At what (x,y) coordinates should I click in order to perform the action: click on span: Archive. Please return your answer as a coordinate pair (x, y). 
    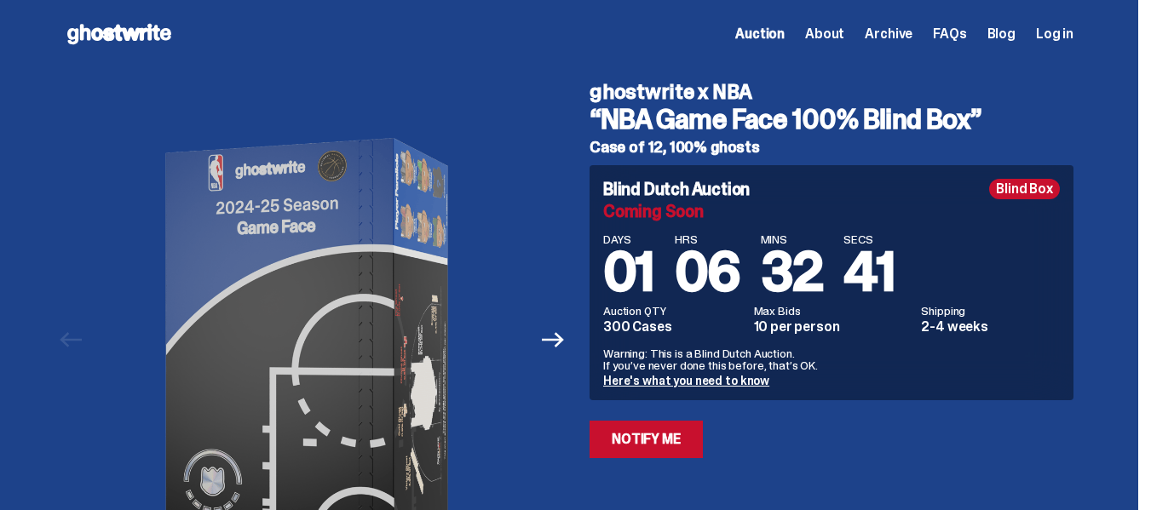
    Looking at the image, I should click on (889, 34).